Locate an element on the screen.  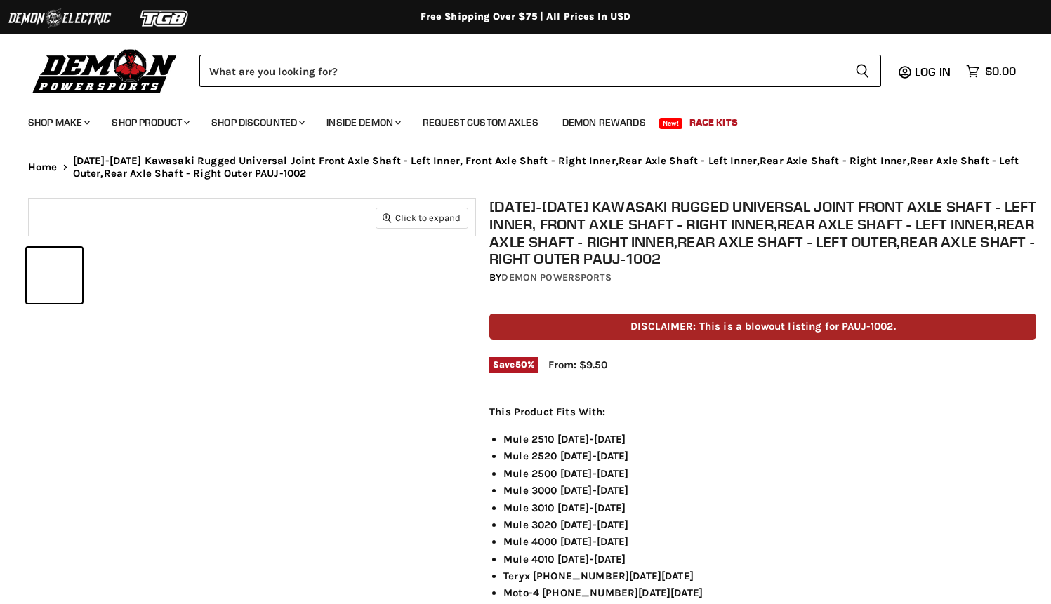
img: TGB Logo 2 is located at coordinates (165, 18).